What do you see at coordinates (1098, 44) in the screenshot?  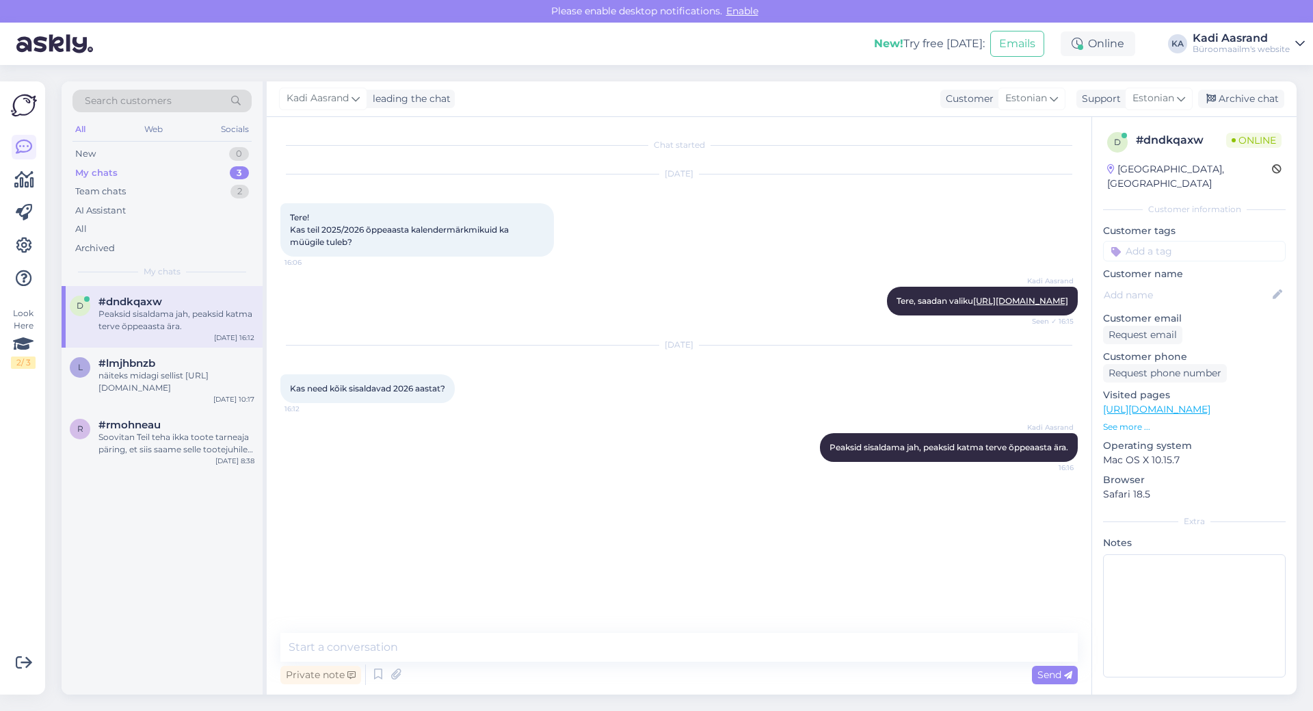 I see `div: Online` at bounding box center [1098, 44].